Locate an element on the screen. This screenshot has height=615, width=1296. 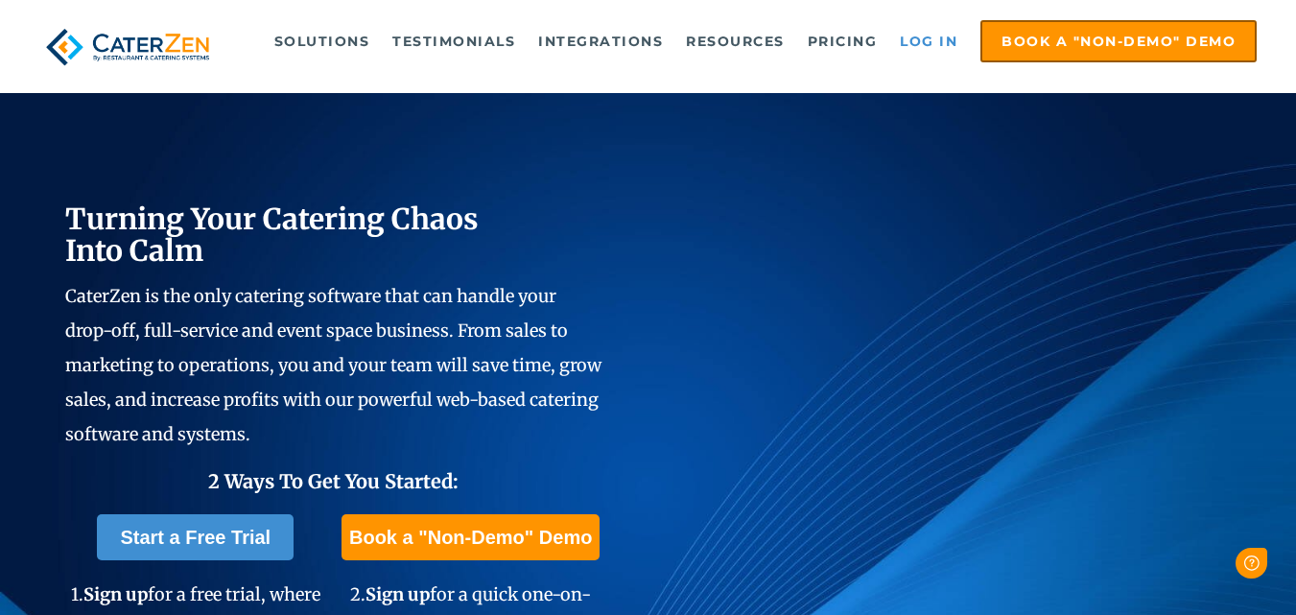
span: CaterZen is the only catering software that can handle your drop-off, full-service and event spac... is located at coordinates (333, 364).